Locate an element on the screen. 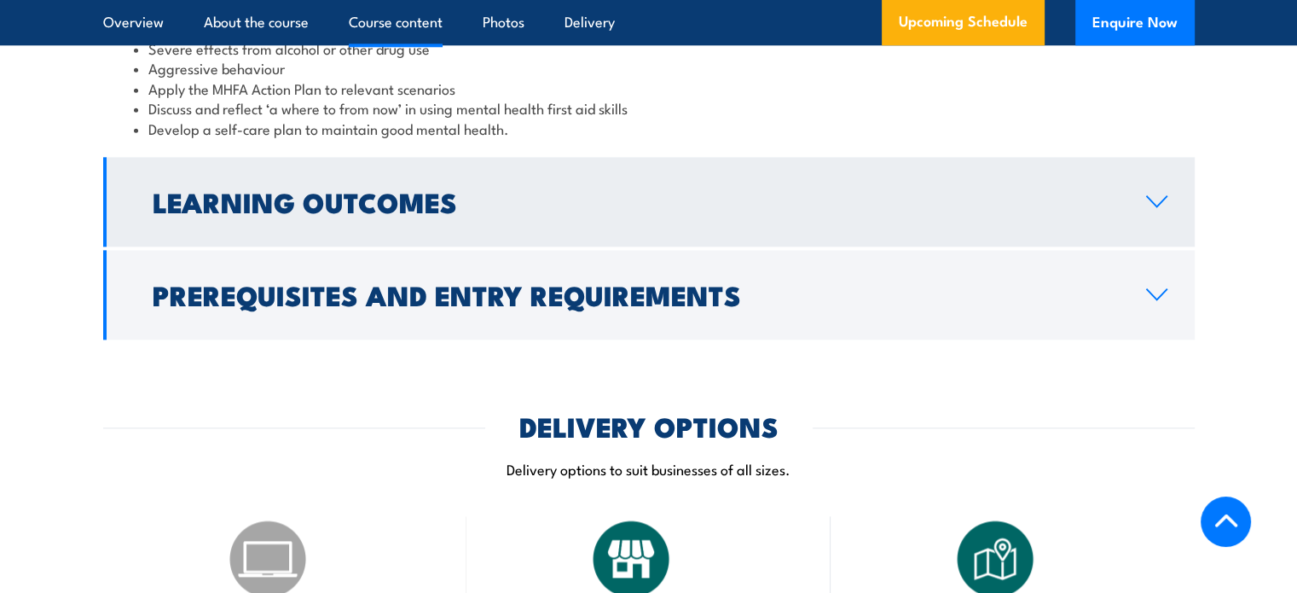 This screenshot has width=1297, height=593. h2: DELIVERY OPTIONS is located at coordinates (649, 426).